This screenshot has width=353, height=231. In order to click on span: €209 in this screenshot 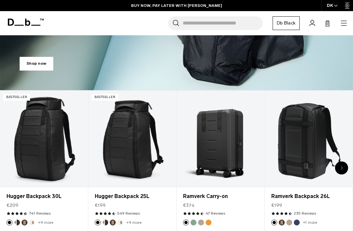, I will do `click(12, 205)`.